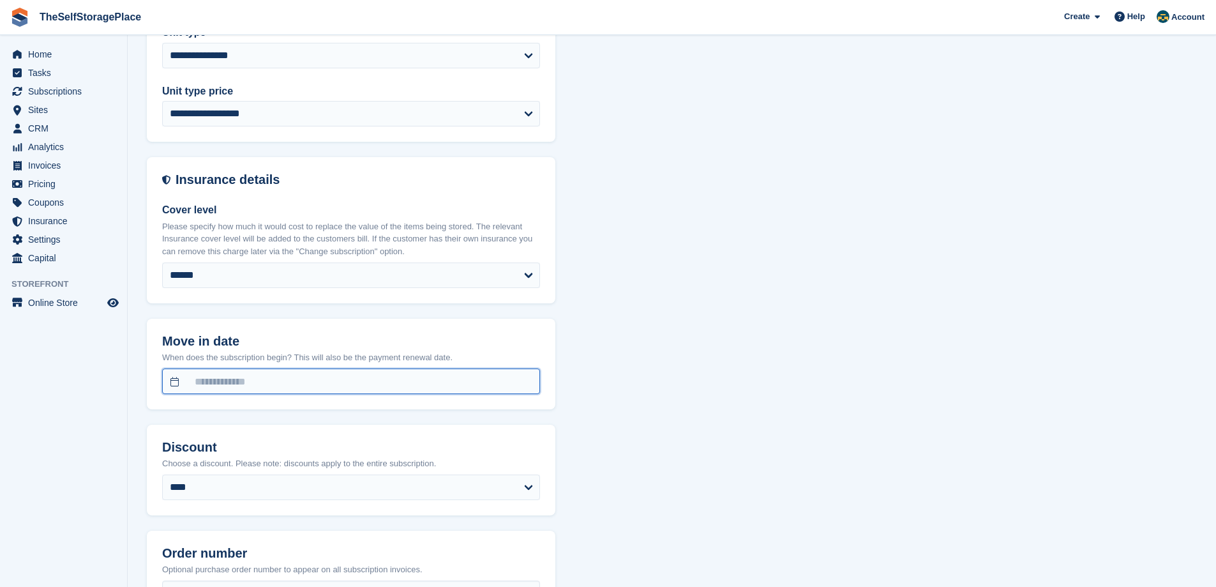  I want to click on h2: Order number, so click(351, 553).